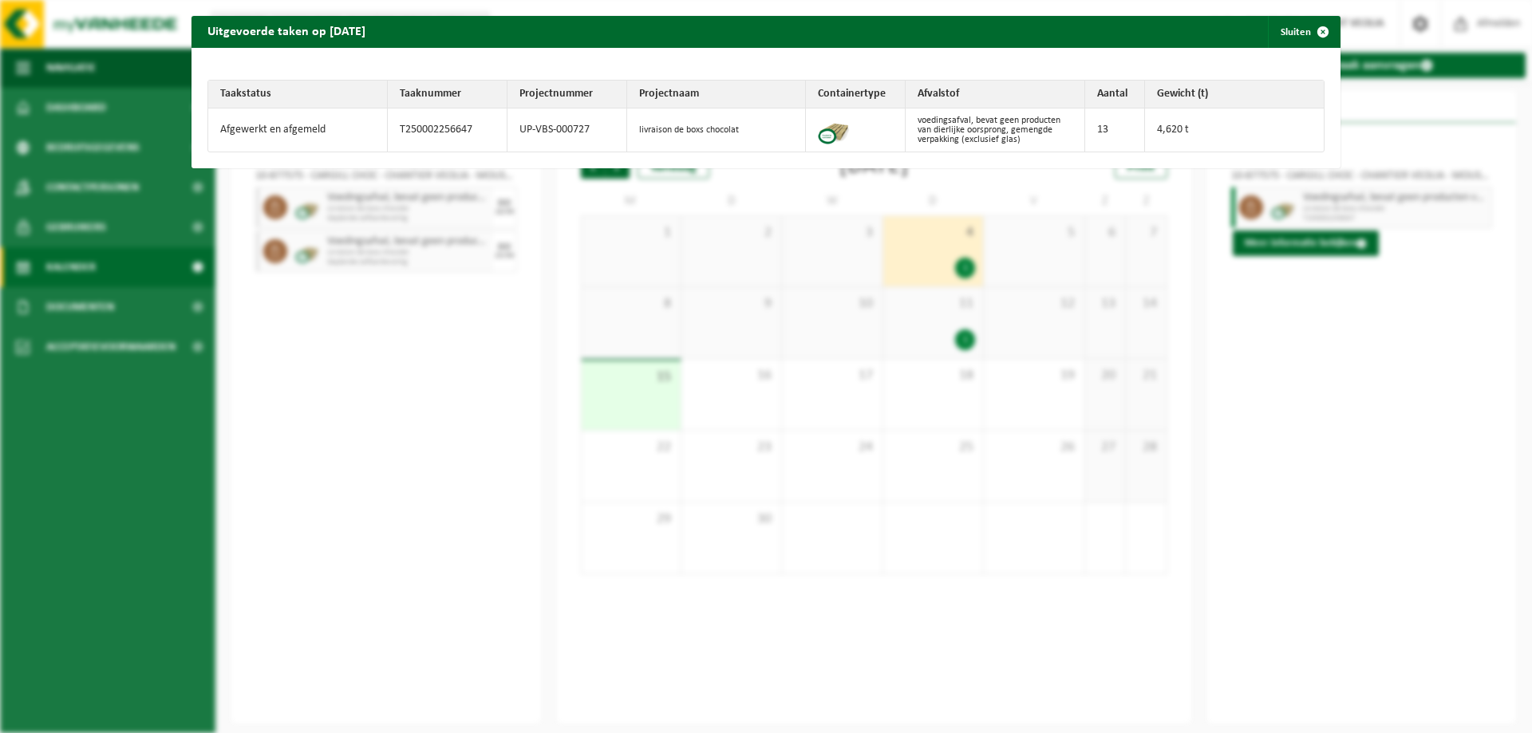 This screenshot has height=733, width=1532. What do you see at coordinates (298, 94) in the screenshot?
I see `th: Taakstatus` at bounding box center [298, 94].